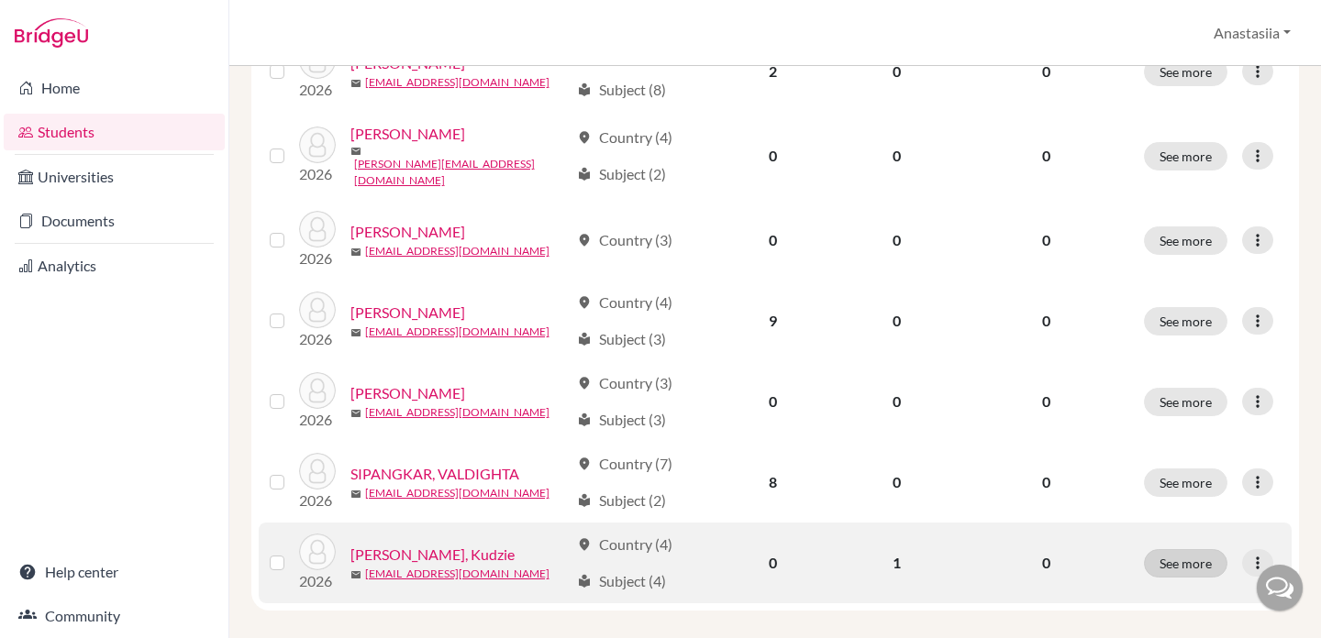 The image size is (1321, 638). What do you see at coordinates (114, 572) in the screenshot?
I see `a: Help center` at bounding box center [114, 572].